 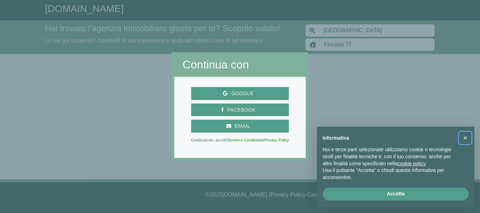 What do you see at coordinates (242, 126) in the screenshot?
I see `span: Email` at bounding box center [242, 126].